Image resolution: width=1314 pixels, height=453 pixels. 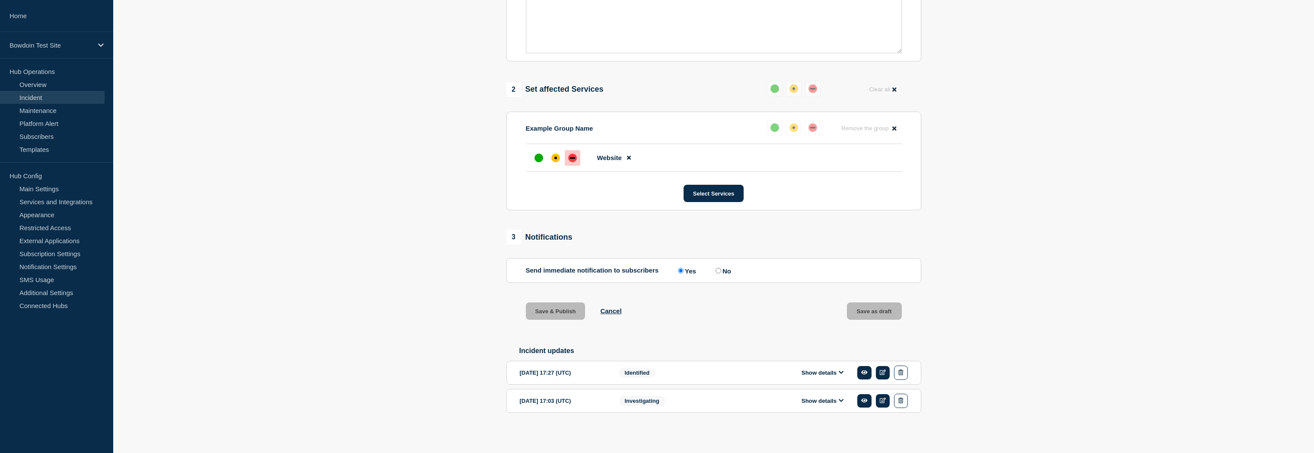 I want to click on button: Cancel, so click(x=611, y=310).